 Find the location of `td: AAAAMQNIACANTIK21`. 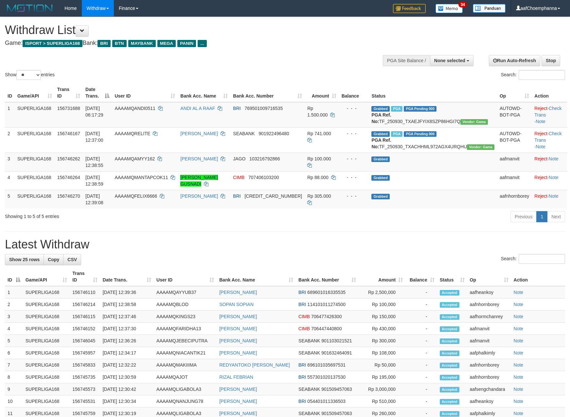

td: AAAAMQNIACANTIK21 is located at coordinates (185, 352).